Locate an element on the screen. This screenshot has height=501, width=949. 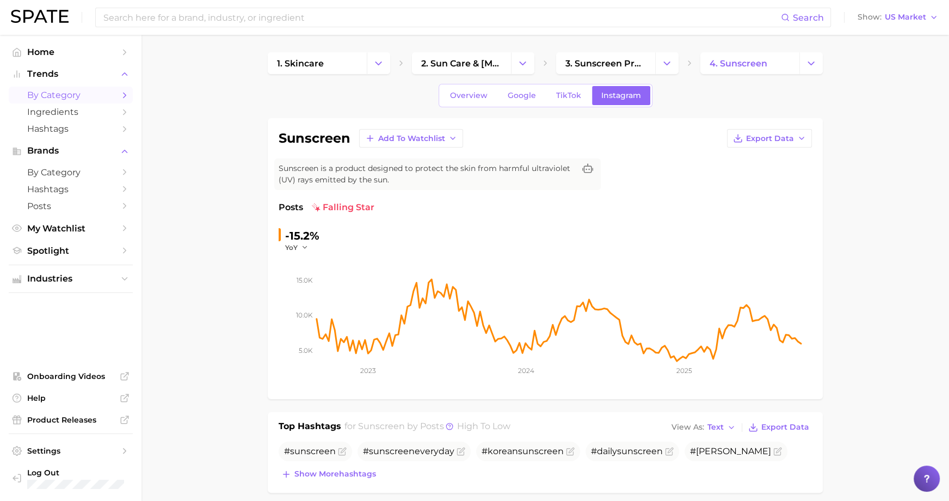
a: Log out. Currently logged in with e-mail raj@netrush.com. is located at coordinates (71, 478).